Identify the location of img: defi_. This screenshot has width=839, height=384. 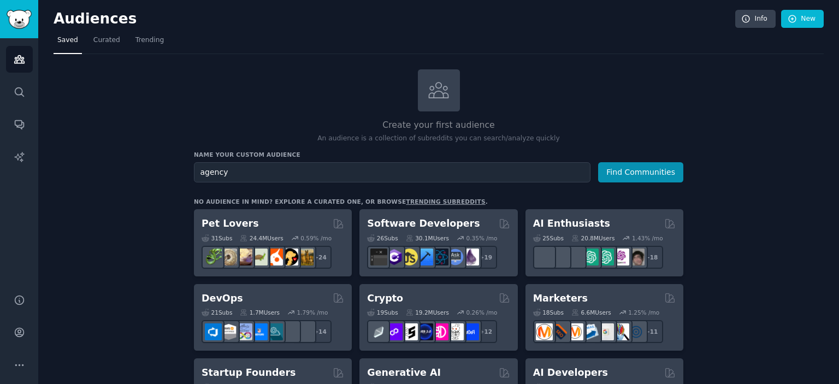
(470, 332).